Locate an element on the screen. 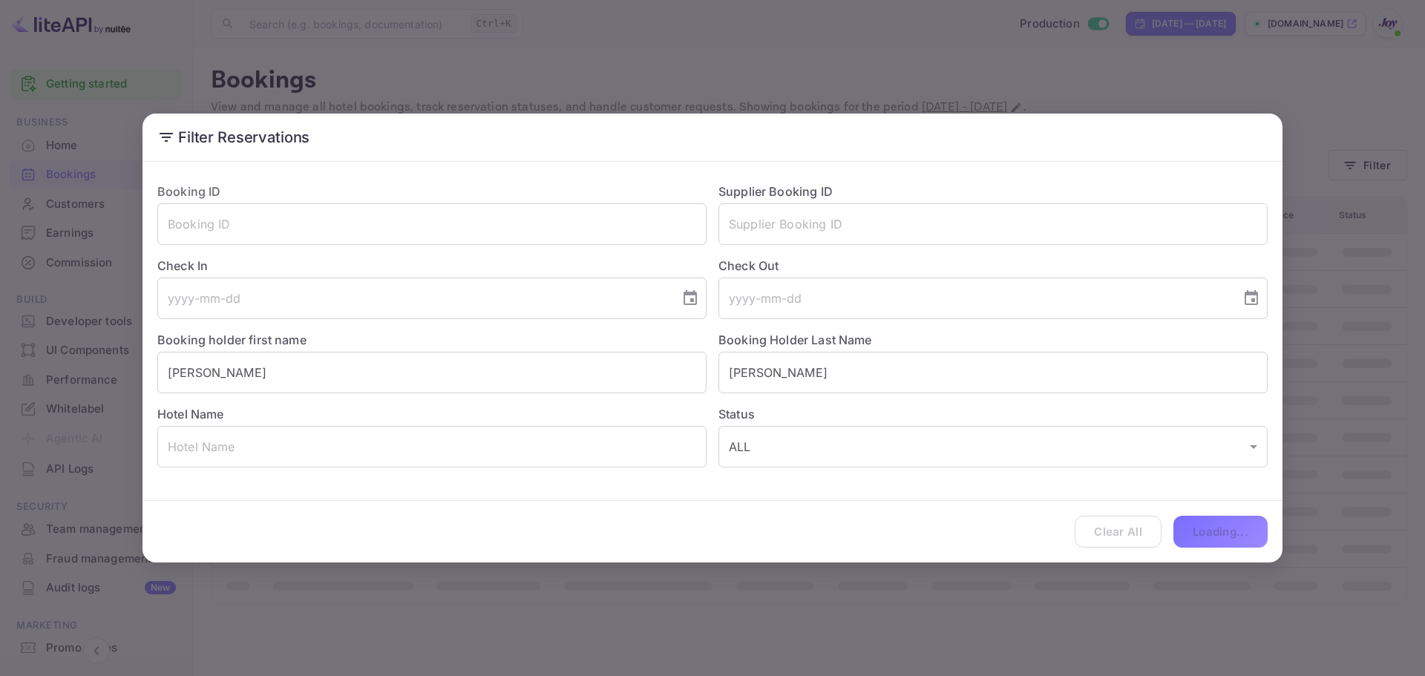  label: Check In is located at coordinates (432, 266).